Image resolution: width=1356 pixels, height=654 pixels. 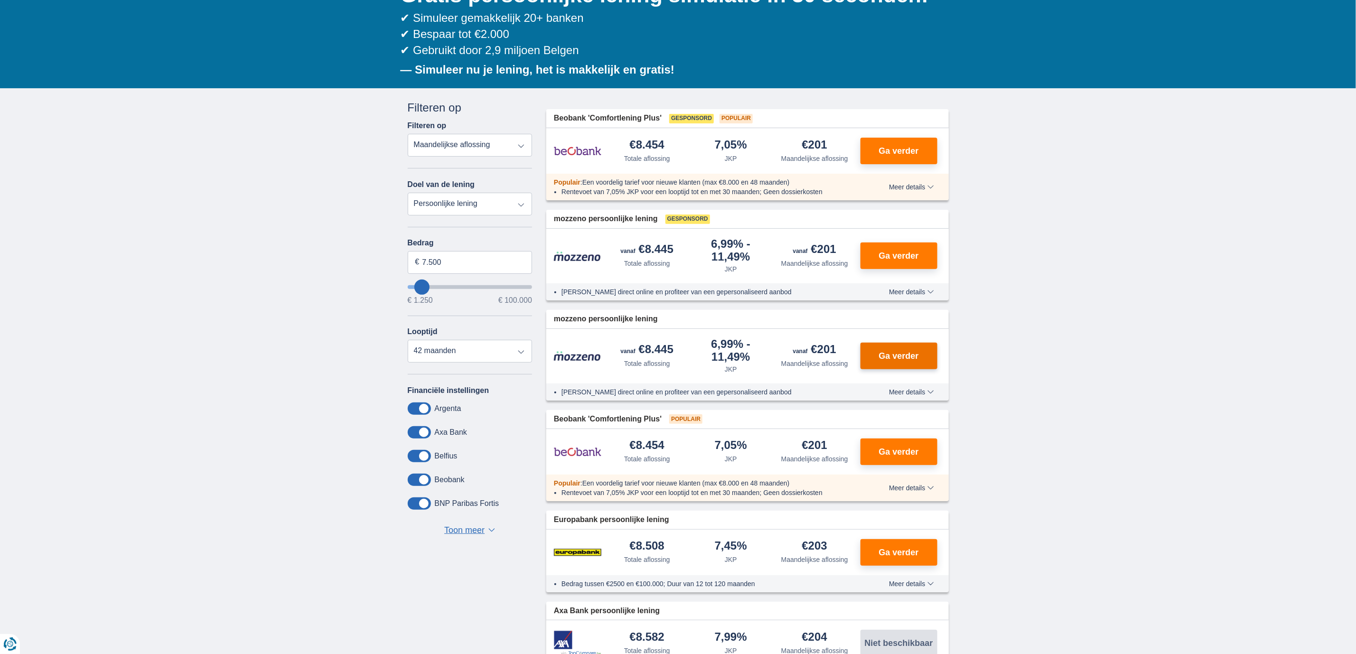 What do you see at coordinates (446, 456) in the screenshot?
I see `label: Belfius` at bounding box center [446, 456].